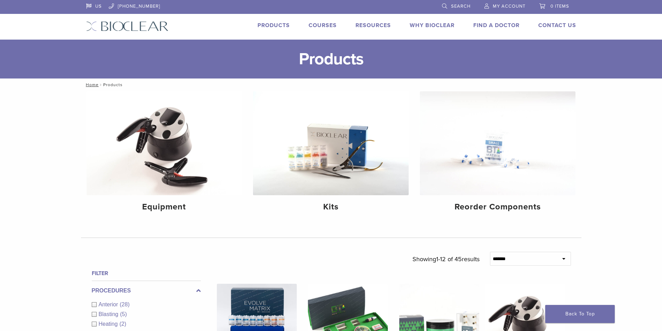 Image resolution: width=662 pixels, height=331 pixels. I want to click on a: Reorder Components, so click(498, 155).